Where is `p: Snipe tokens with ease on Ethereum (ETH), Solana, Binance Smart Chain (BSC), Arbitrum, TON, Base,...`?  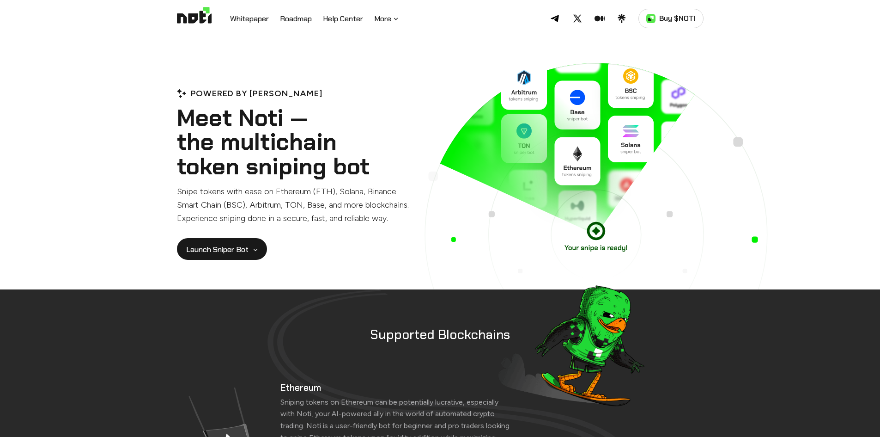
p: Snipe tokens with ease on Ethereum (ETH), Solana, Binance Smart Chain (BSC), Arbitrum, TON, Base,... is located at coordinates (297, 205).